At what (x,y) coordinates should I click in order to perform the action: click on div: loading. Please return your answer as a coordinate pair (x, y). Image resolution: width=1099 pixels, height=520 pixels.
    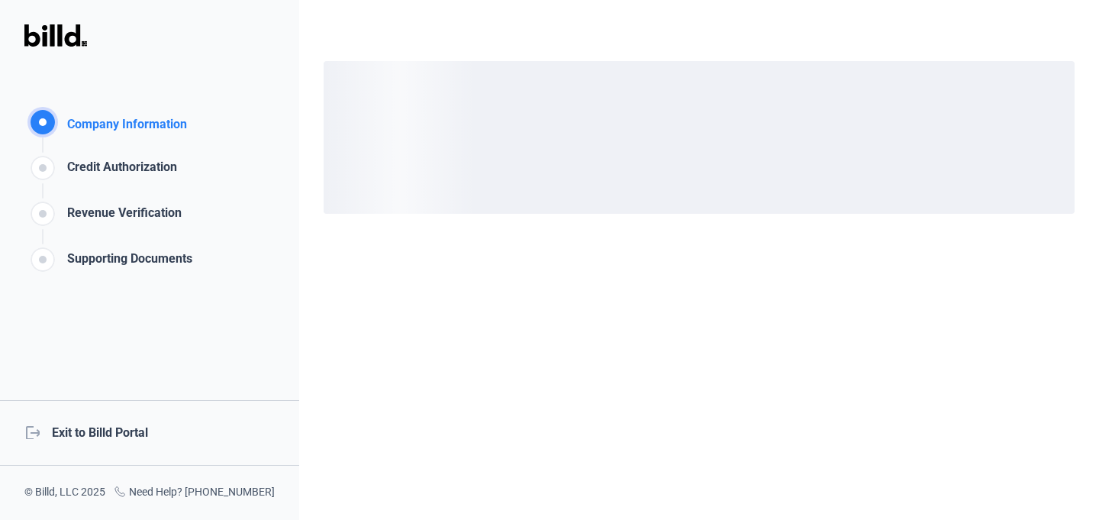
    Looking at the image, I should click on (699, 137).